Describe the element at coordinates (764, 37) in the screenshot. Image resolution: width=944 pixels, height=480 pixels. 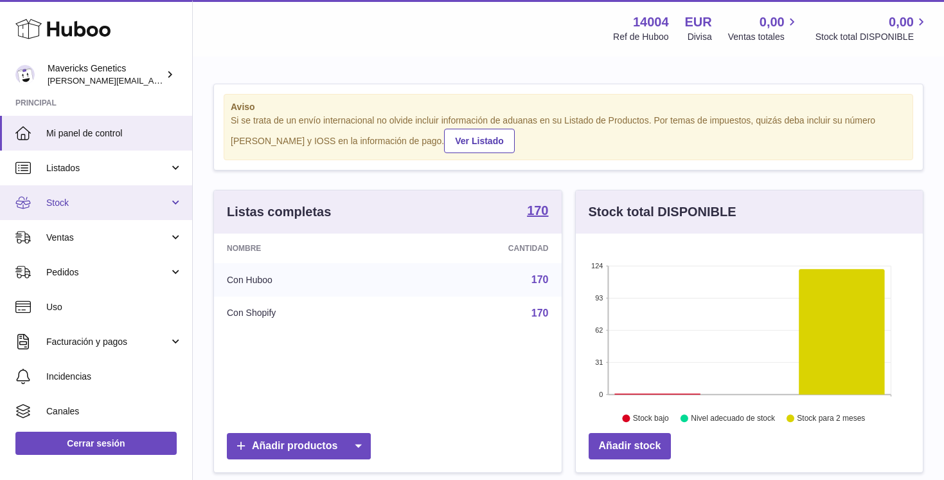
I see `span: Ventas totales` at that location.